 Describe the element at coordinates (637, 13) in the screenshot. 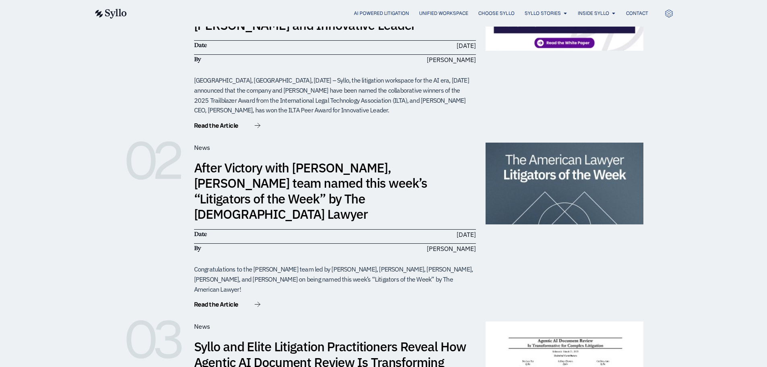

I see `span: Contact` at that location.